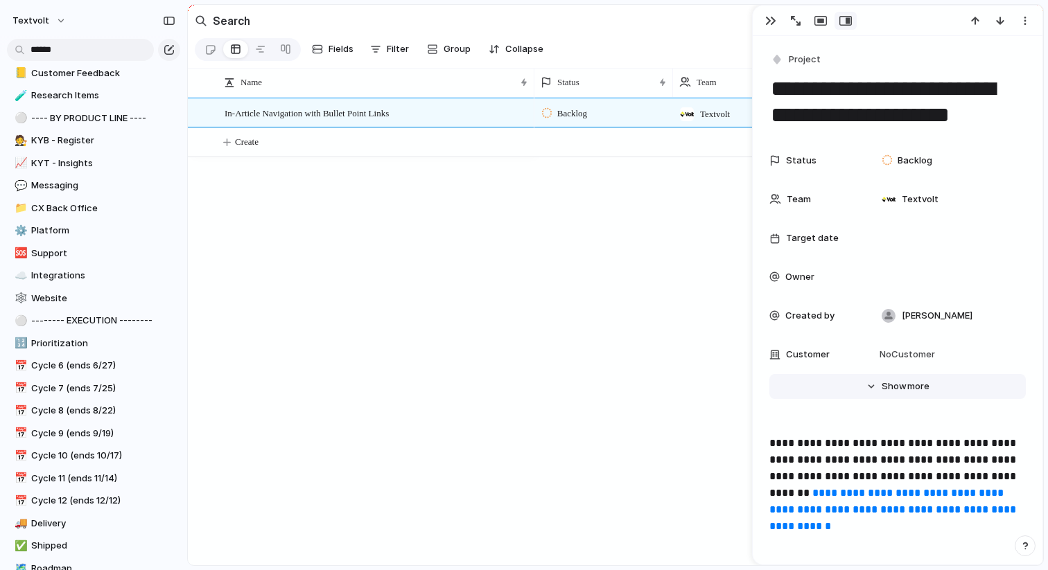 Image resolution: width=1048 pixels, height=570 pixels. I want to click on a: 📒Customer Feedback, so click(94, 73).